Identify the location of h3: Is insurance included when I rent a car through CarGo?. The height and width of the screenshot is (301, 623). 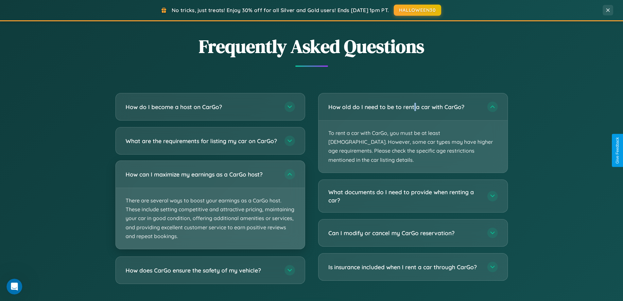
(405, 267).